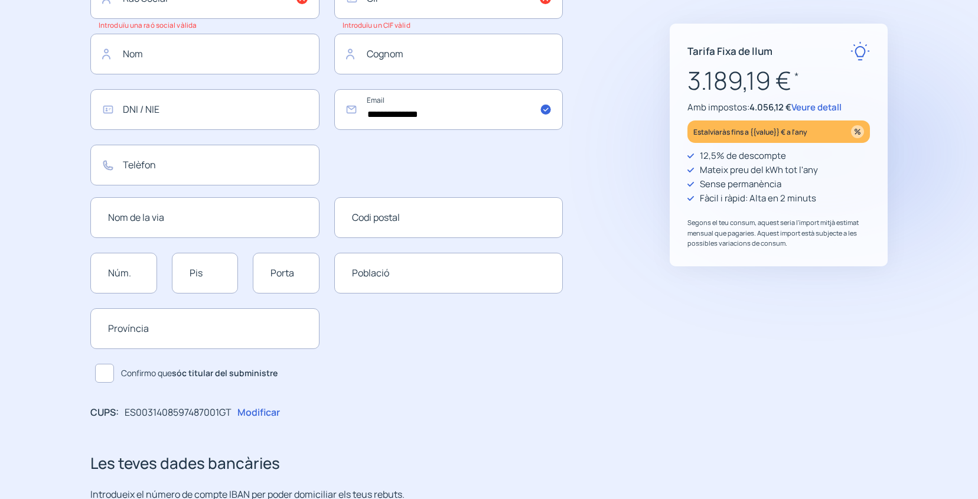 Image resolution: width=978 pixels, height=499 pixels. Describe the element at coordinates (259, 413) in the screenshot. I see `p: Modificar` at that location.